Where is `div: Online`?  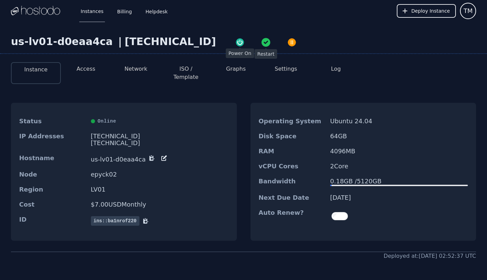
div: Online is located at coordinates (160, 121).